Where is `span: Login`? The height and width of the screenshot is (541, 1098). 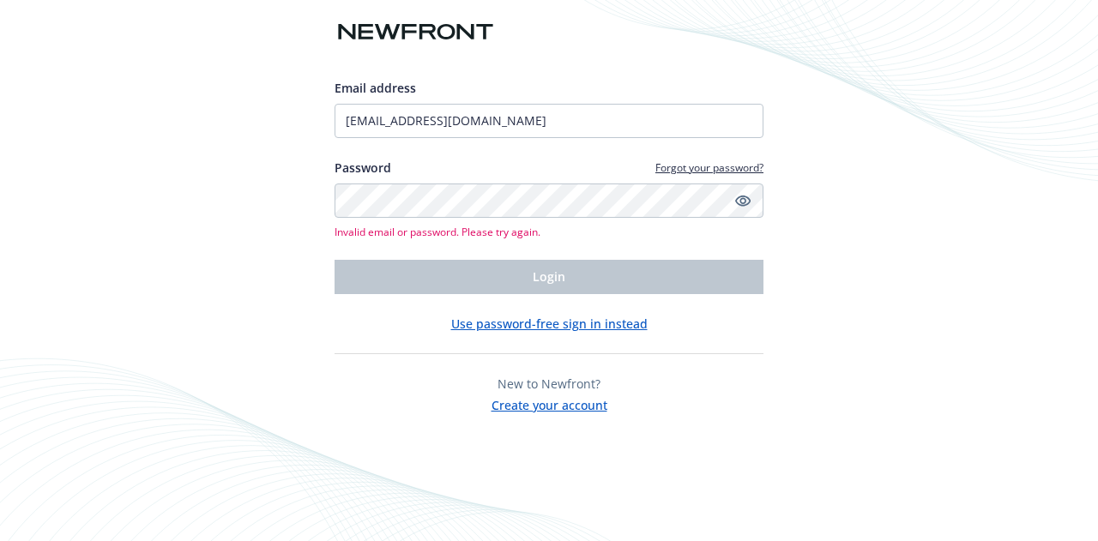
span: Login is located at coordinates (549, 276).